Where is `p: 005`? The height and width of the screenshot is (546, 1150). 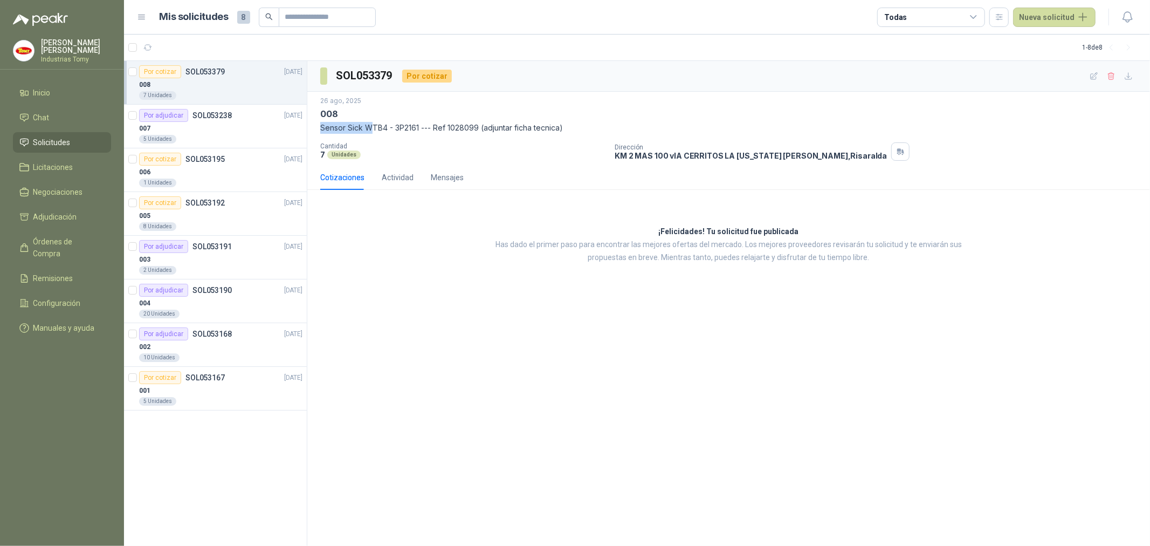 p: 005 is located at coordinates (144, 216).